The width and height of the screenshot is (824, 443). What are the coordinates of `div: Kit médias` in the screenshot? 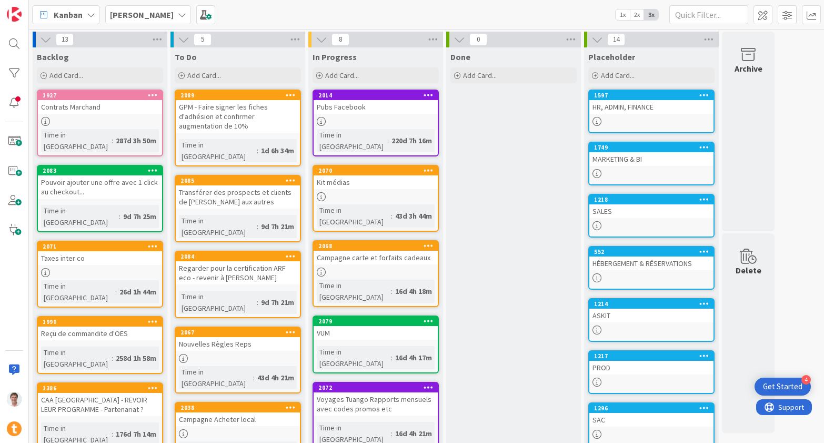 It's located at (376, 182).